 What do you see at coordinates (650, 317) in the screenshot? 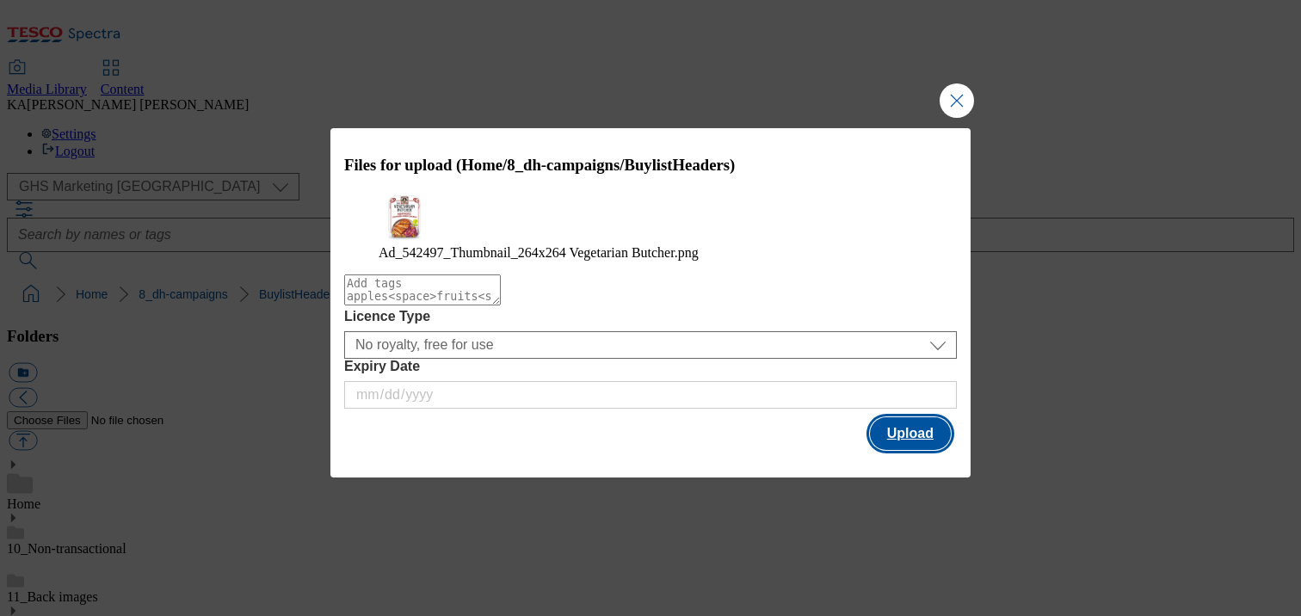
I see `label: Licence Type` at bounding box center [650, 317].